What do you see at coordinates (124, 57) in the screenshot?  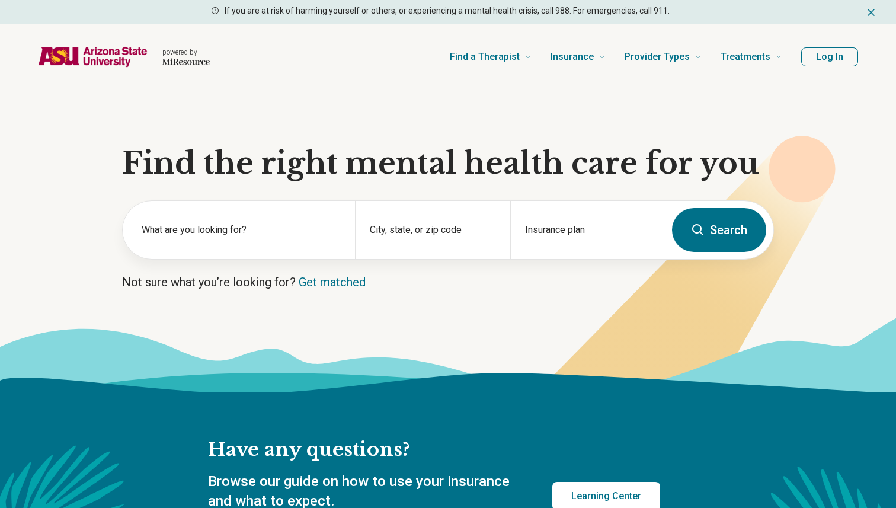 I see `a: Home page` at bounding box center [124, 57].